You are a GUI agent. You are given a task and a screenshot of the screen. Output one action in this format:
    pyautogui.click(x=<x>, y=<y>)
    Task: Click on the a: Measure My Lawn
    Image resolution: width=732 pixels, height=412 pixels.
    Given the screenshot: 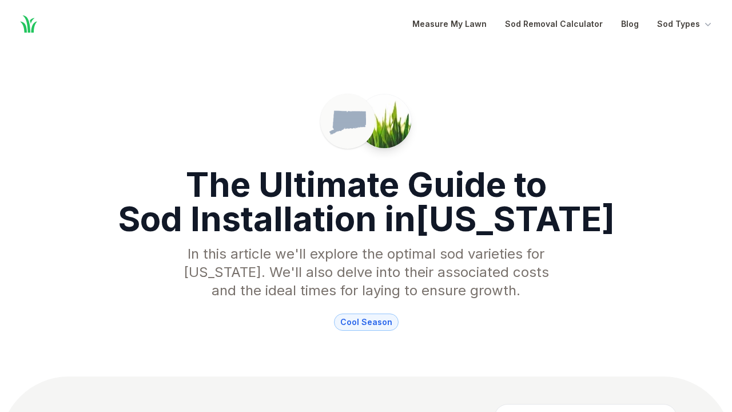 What is the action you would take?
    pyautogui.click(x=450, y=24)
    